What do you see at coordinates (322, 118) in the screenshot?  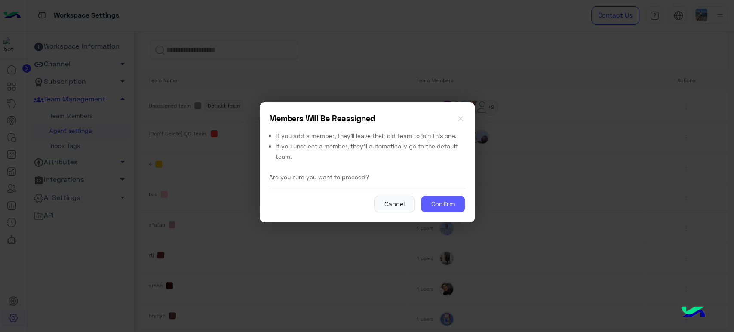 I see `h5: Members Will Be Reassigned` at bounding box center [322, 118].